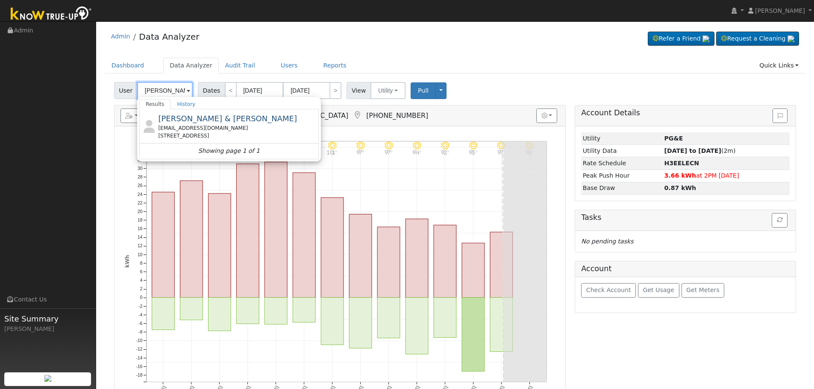 This screenshot has height=389, width=814. I want to click on td: Base Draw, so click(622, 188).